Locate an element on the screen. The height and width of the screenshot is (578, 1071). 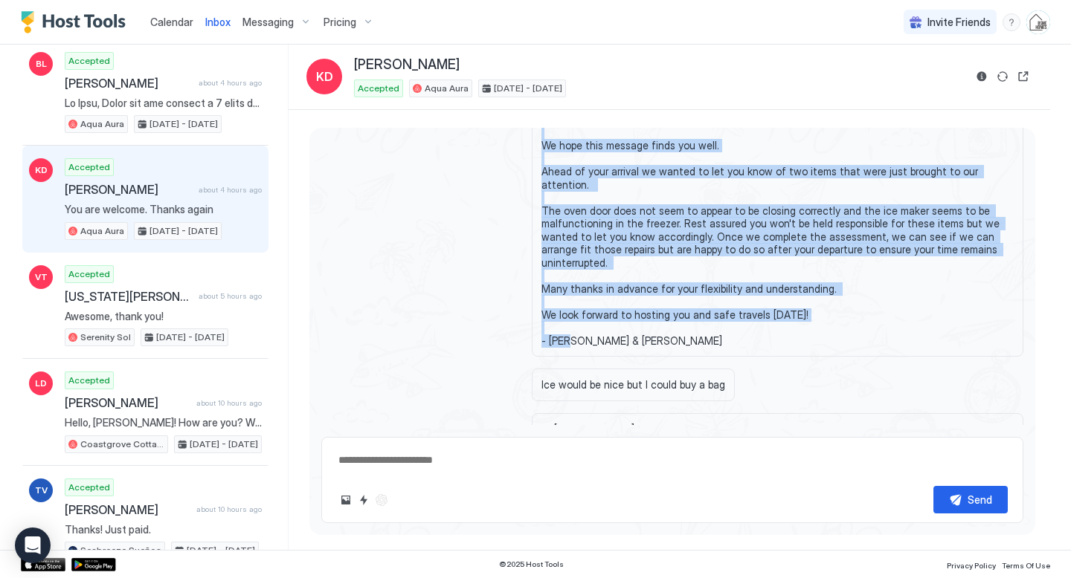
button: Sync reservation is located at coordinates (1002, 77).